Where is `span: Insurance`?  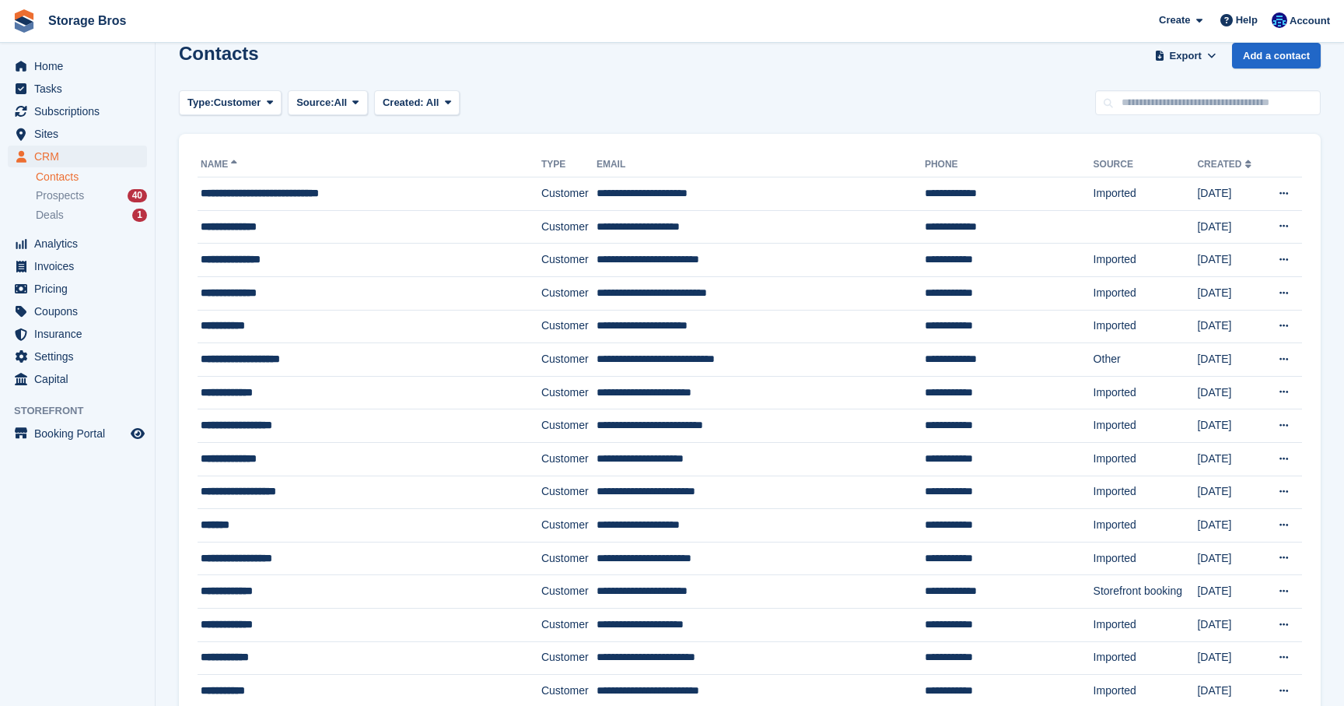 span: Insurance is located at coordinates (81, 334).